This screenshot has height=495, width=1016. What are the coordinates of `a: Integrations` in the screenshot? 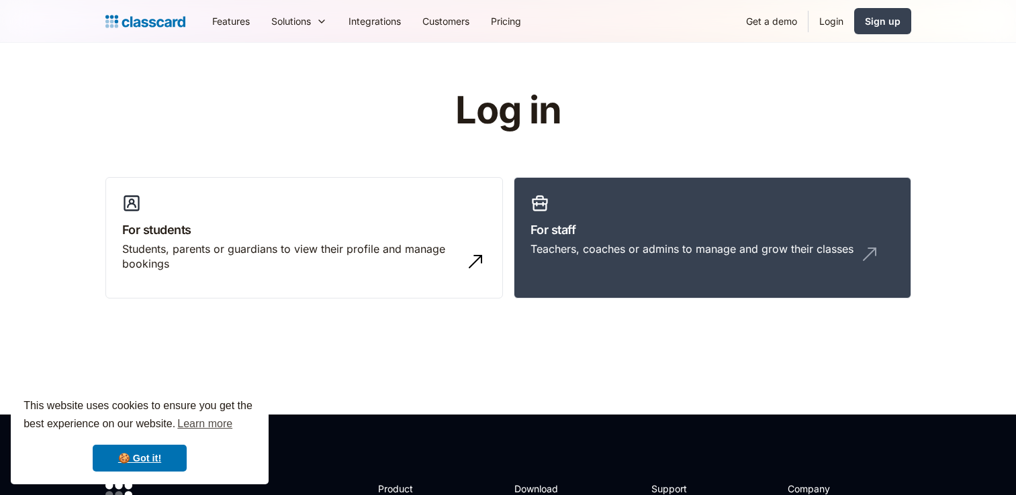 It's located at (375, 21).